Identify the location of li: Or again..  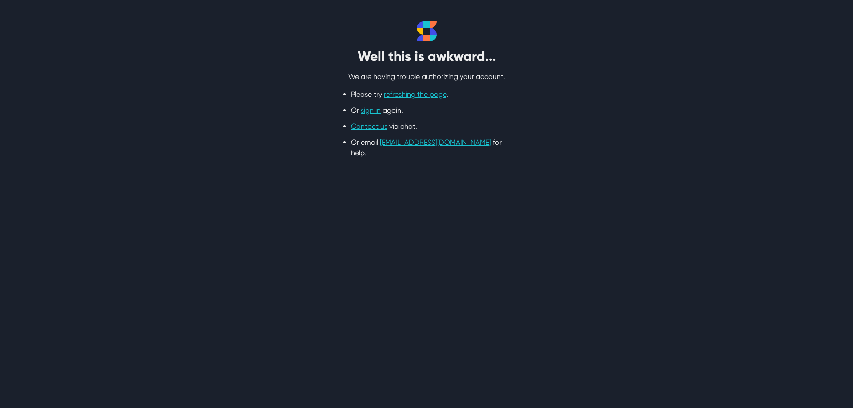
(427, 111).